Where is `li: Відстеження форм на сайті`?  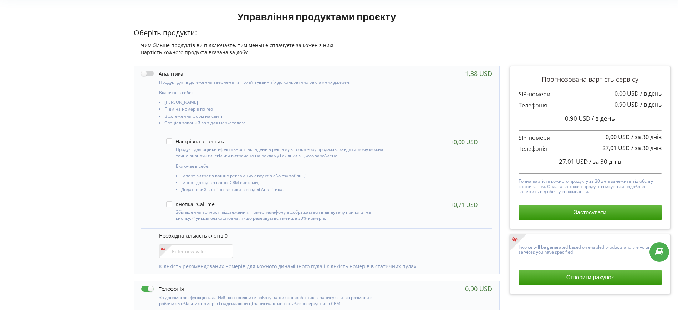 li: Відстеження форм на сайті is located at coordinates (276, 117).